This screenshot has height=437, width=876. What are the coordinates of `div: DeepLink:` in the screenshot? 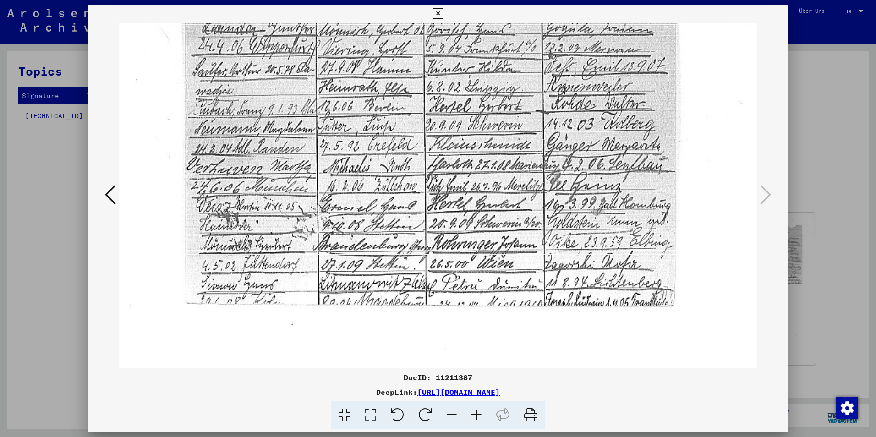 It's located at (438, 392).